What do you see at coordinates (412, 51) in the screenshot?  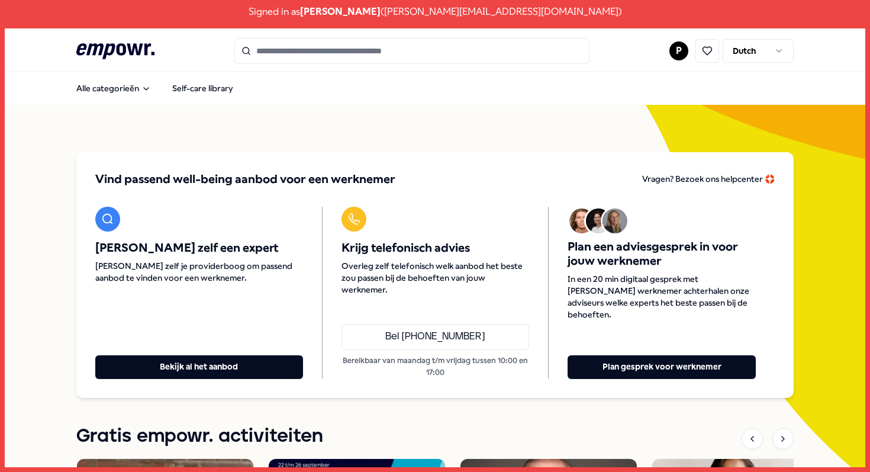 I see `input: Search for products, categories or subcategories` at bounding box center [412, 51].